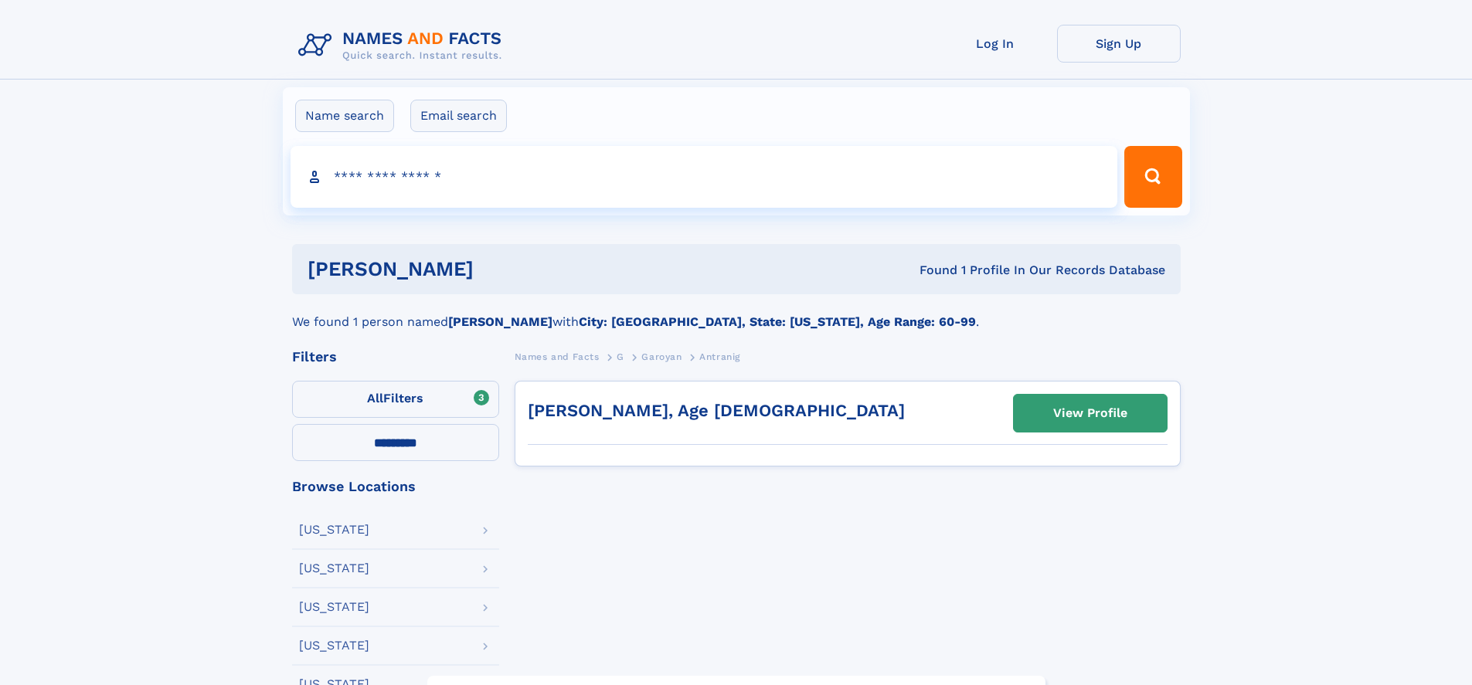  I want to click on span: G, so click(620, 357).